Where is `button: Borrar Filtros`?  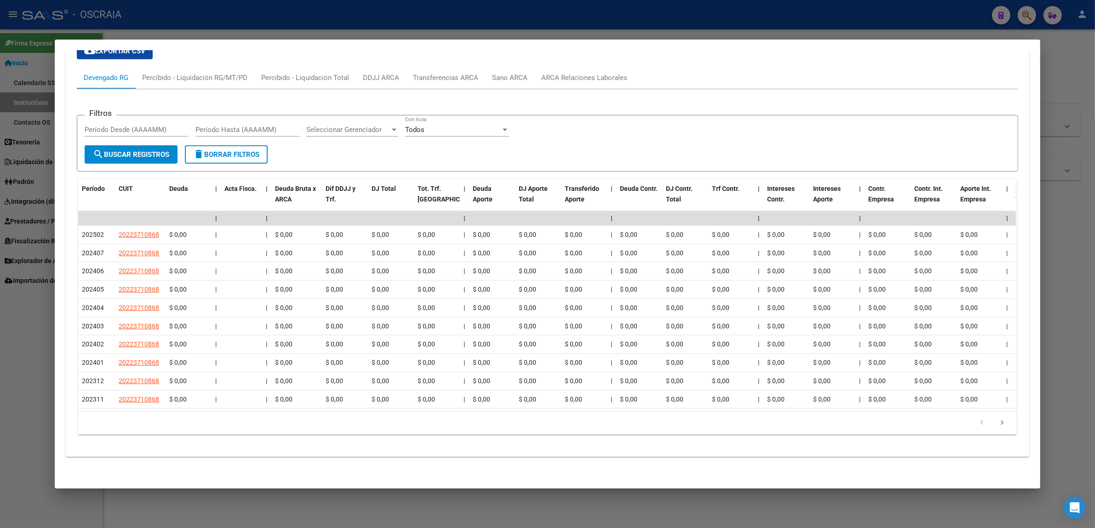
button: Borrar Filtros is located at coordinates (226, 155).